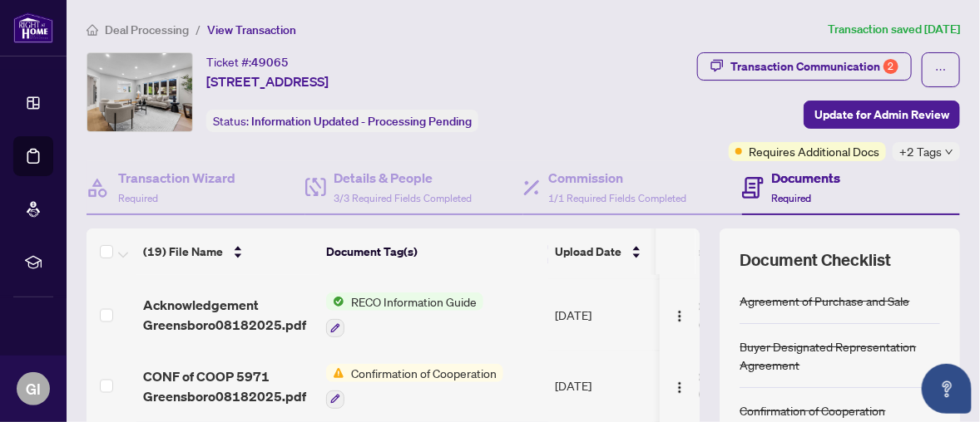 Image resolution: width=980 pixels, height=422 pixels. What do you see at coordinates (941, 70) in the screenshot?
I see `span: ellipsis` at bounding box center [941, 70].